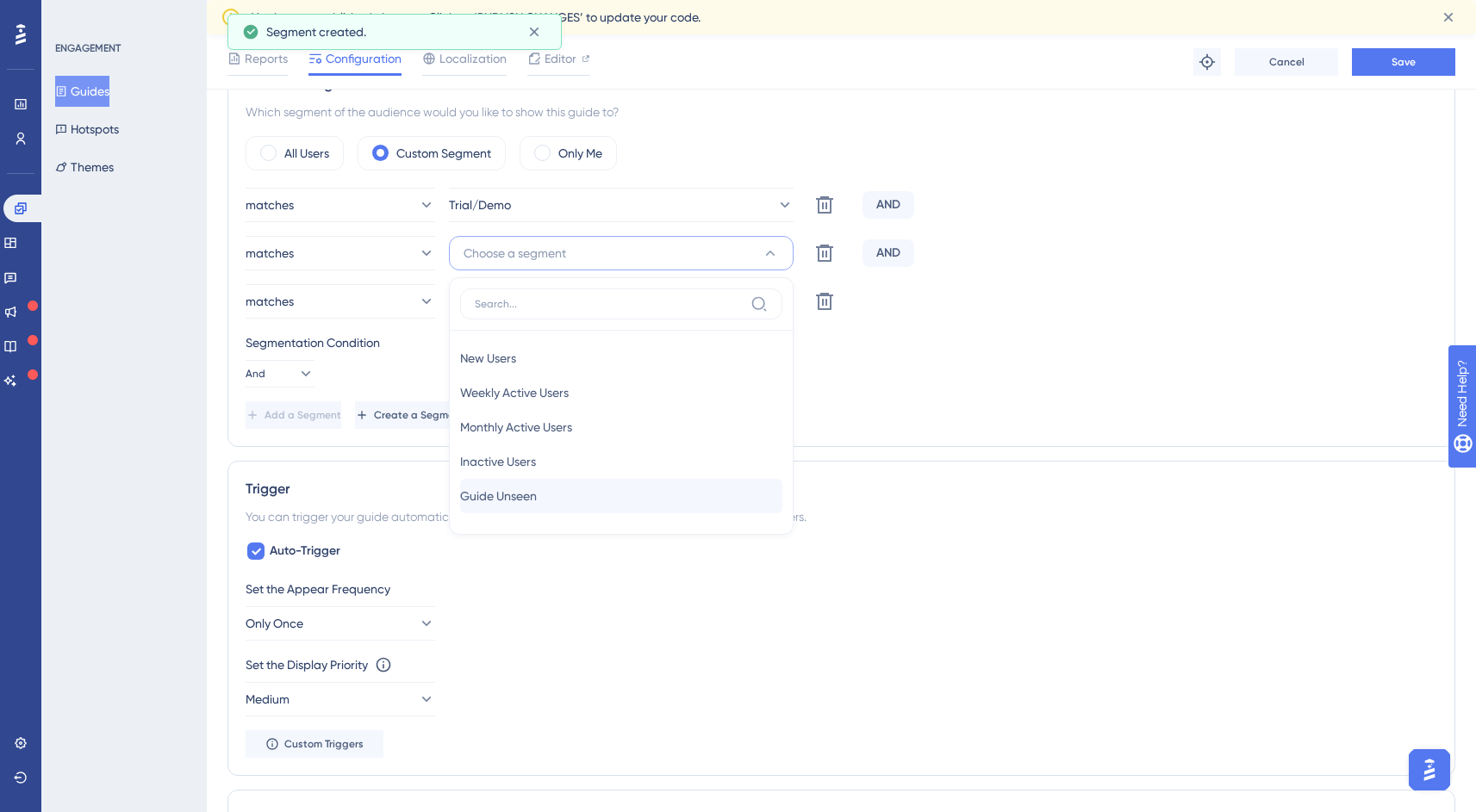 Image resolution: width=1476 pixels, height=812 pixels. Describe the element at coordinates (409, 416) in the screenshot. I see `button: Create a Segment` at that location.